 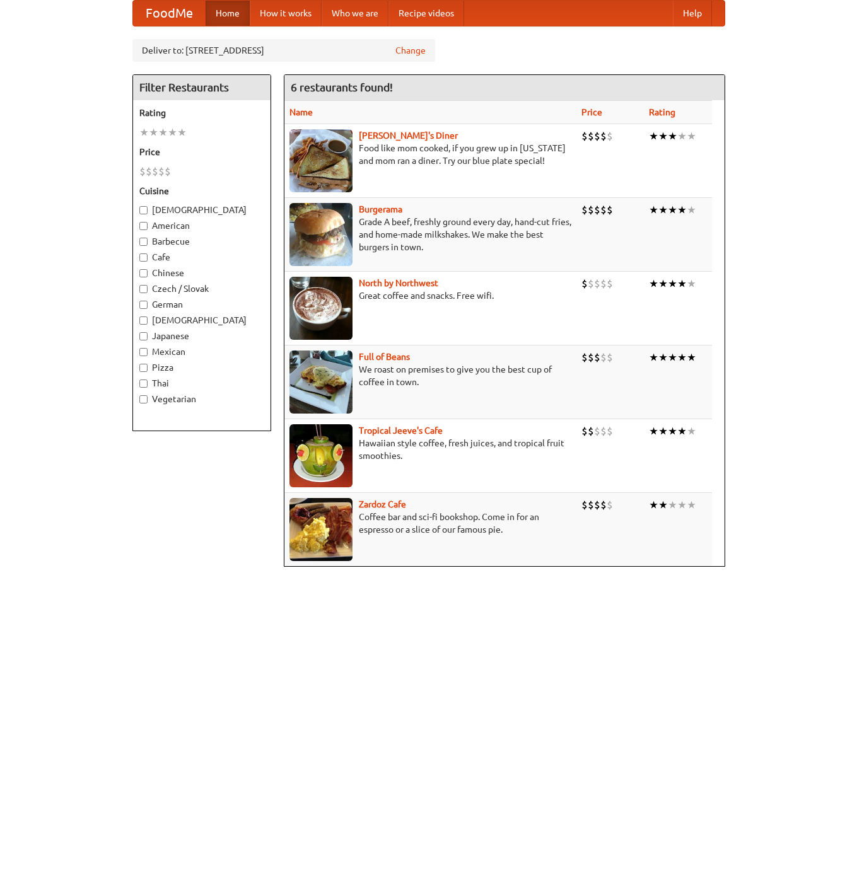 I want to click on input: Czech / Slovak, so click(x=143, y=289).